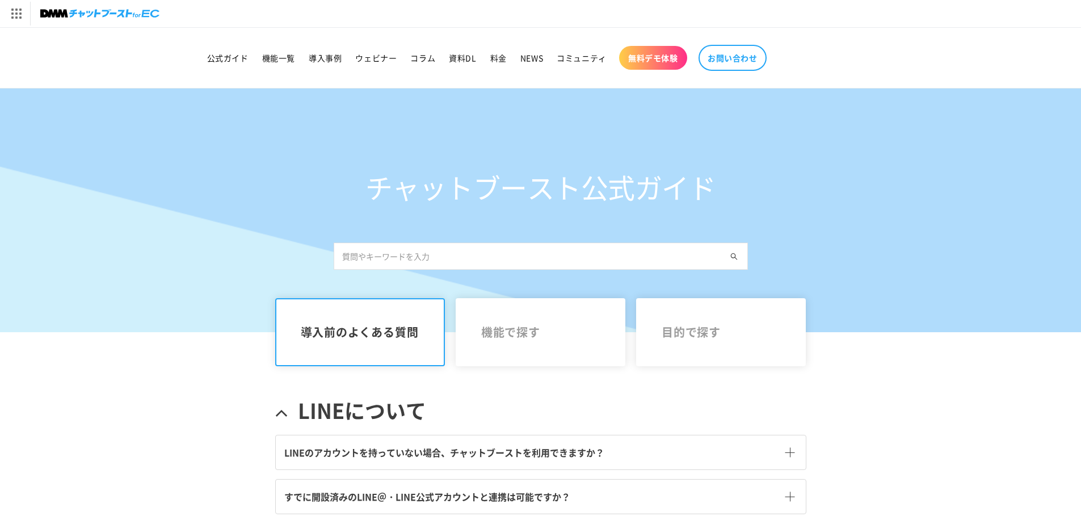  What do you see at coordinates (541, 333) in the screenshot?
I see `span: 機能で探す` at bounding box center [541, 333].